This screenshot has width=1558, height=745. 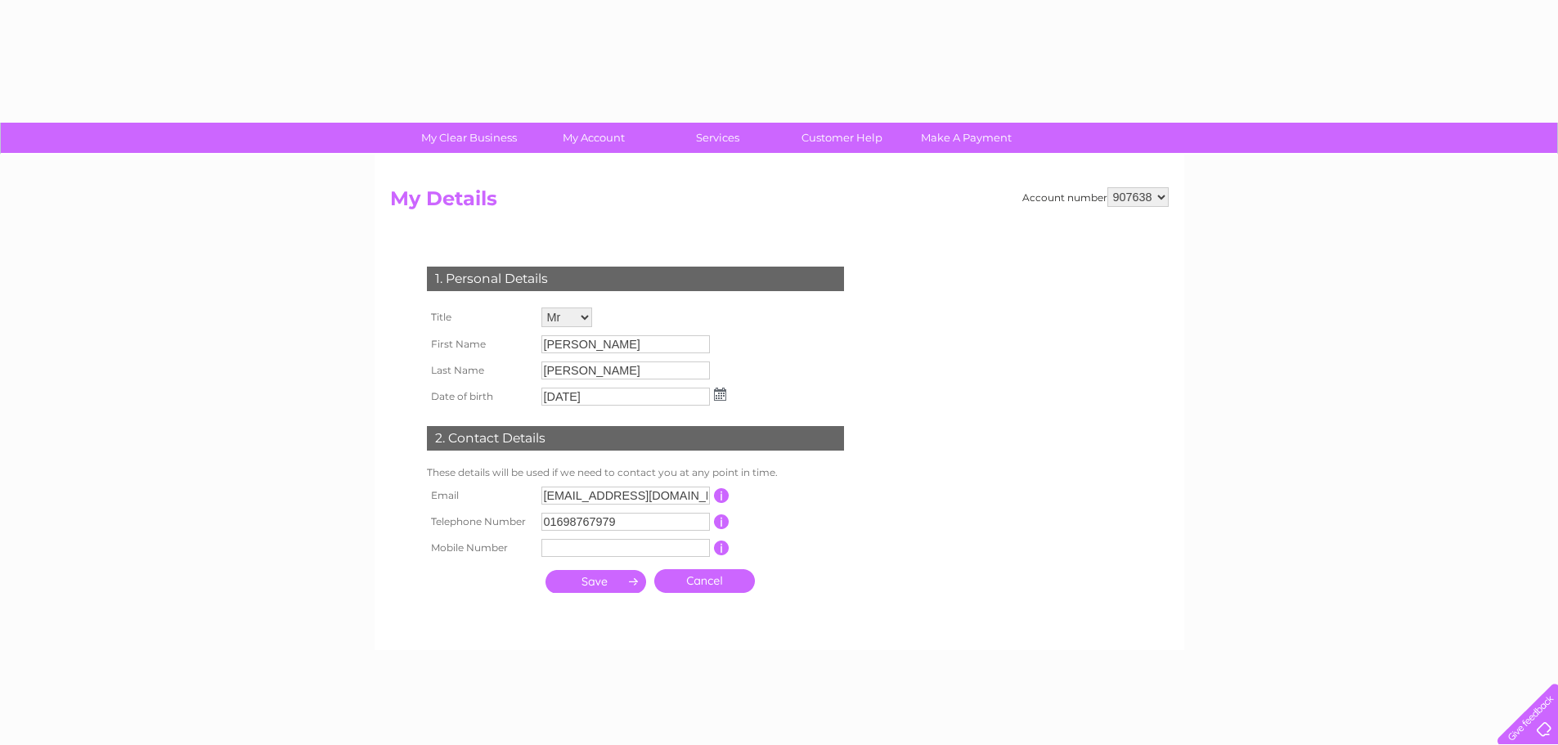 I want to click on th: Last Name, so click(x=480, y=371).